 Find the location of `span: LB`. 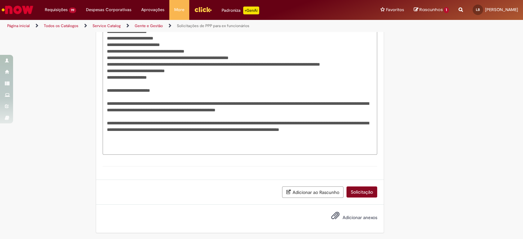

span: LB is located at coordinates (478, 9).